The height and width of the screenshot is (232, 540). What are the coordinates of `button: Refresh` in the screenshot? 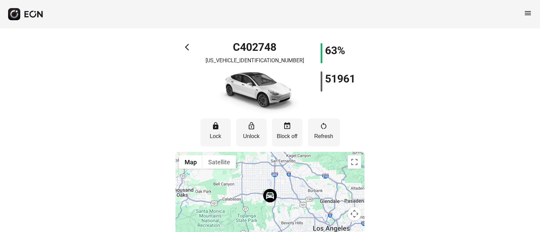 It's located at (323, 133).